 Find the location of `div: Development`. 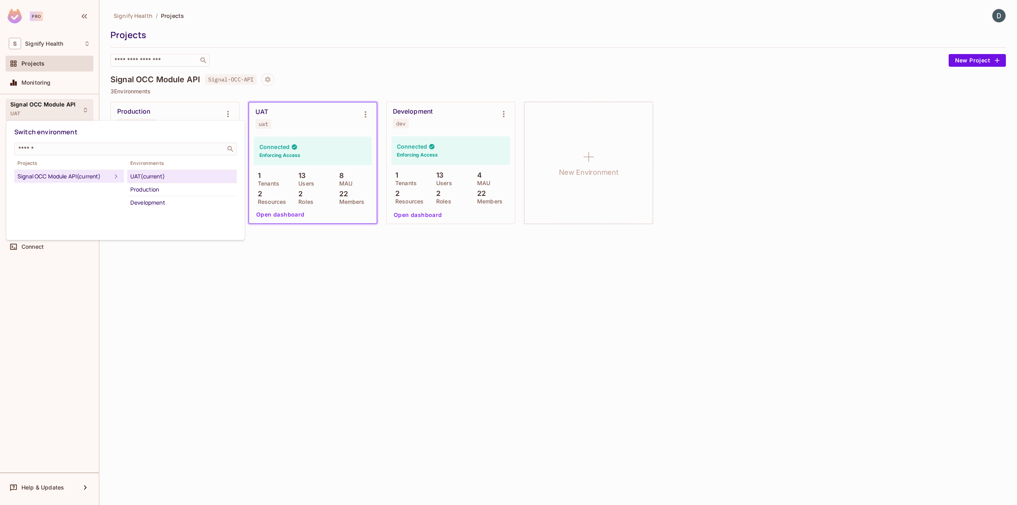

div: Development is located at coordinates (182, 203).